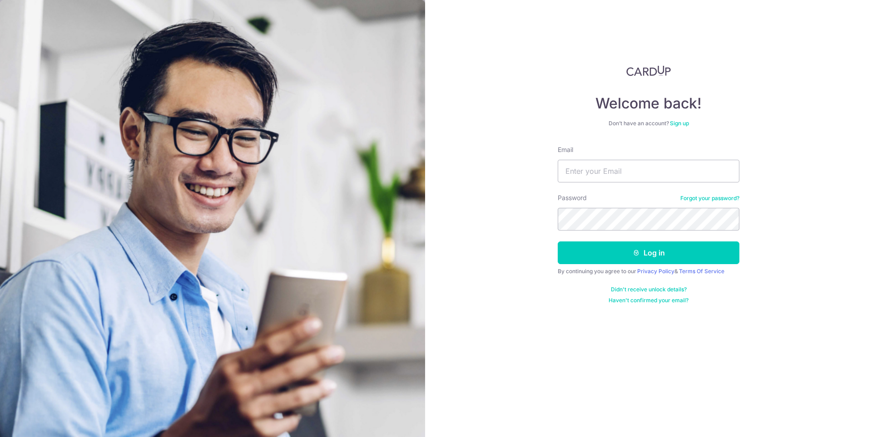 This screenshot has height=437, width=872. I want to click on a: Didn't receive unlock details?, so click(648, 290).